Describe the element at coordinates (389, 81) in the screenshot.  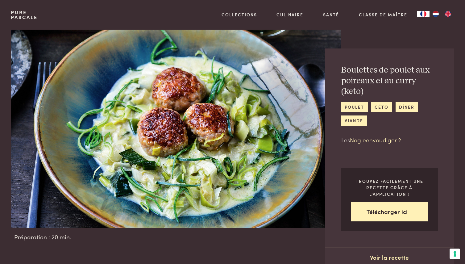
I see `h2: Boulettes de poulet aux poireaux et au curry (keto)` at that location.